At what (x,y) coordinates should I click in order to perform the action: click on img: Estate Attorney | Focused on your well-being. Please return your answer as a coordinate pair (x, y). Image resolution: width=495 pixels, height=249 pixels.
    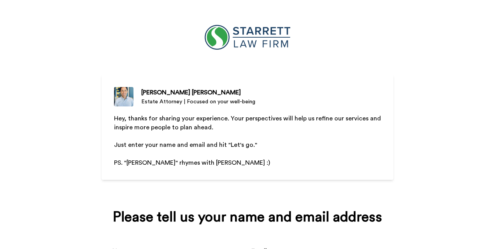
    Looking at the image, I should click on (124, 97).